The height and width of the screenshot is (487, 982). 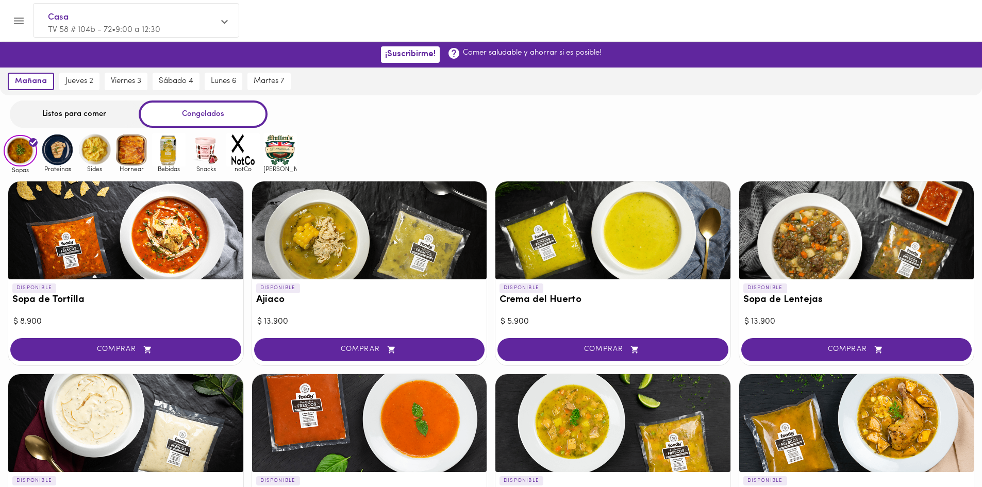 What do you see at coordinates (857, 300) in the screenshot?
I see `h3: Sopa de Lentejas` at bounding box center [857, 300].